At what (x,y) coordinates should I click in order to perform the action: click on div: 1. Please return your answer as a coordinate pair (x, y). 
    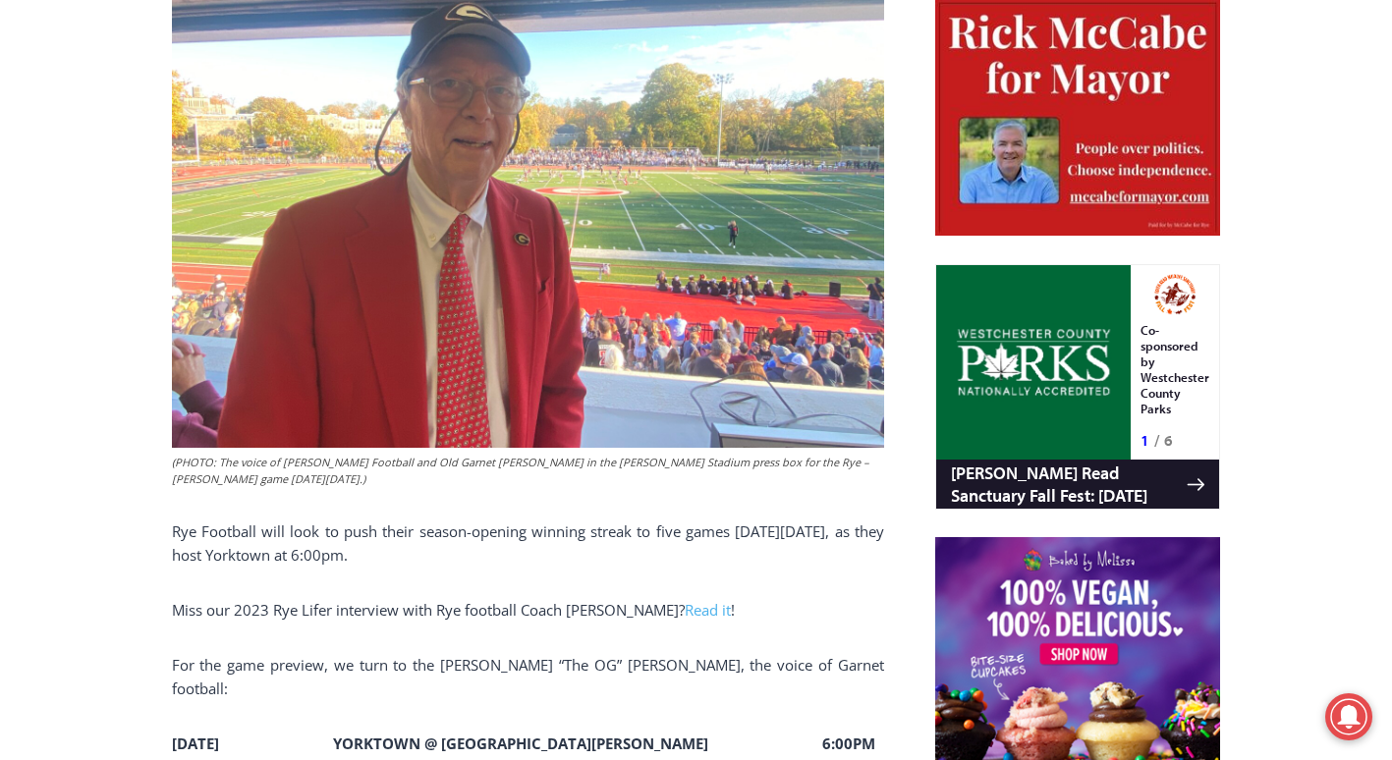
    Looking at the image, I should click on (209, 176).